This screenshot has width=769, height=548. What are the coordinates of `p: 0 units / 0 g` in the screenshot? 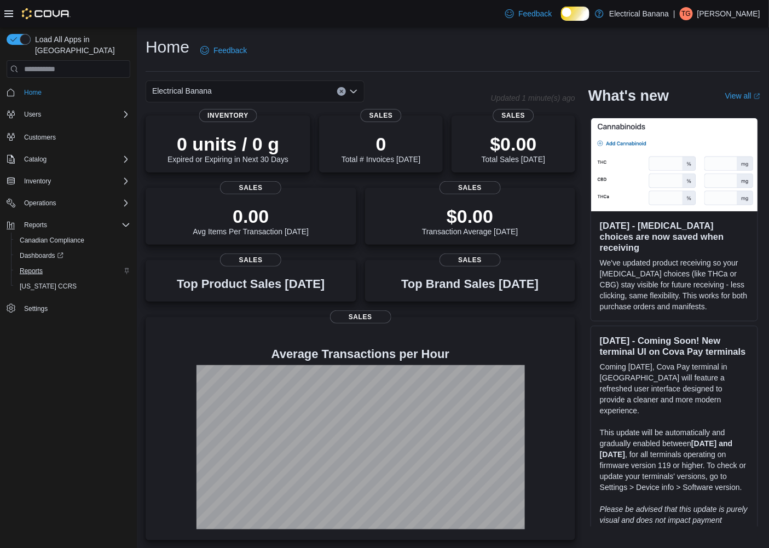 It's located at (228, 144).